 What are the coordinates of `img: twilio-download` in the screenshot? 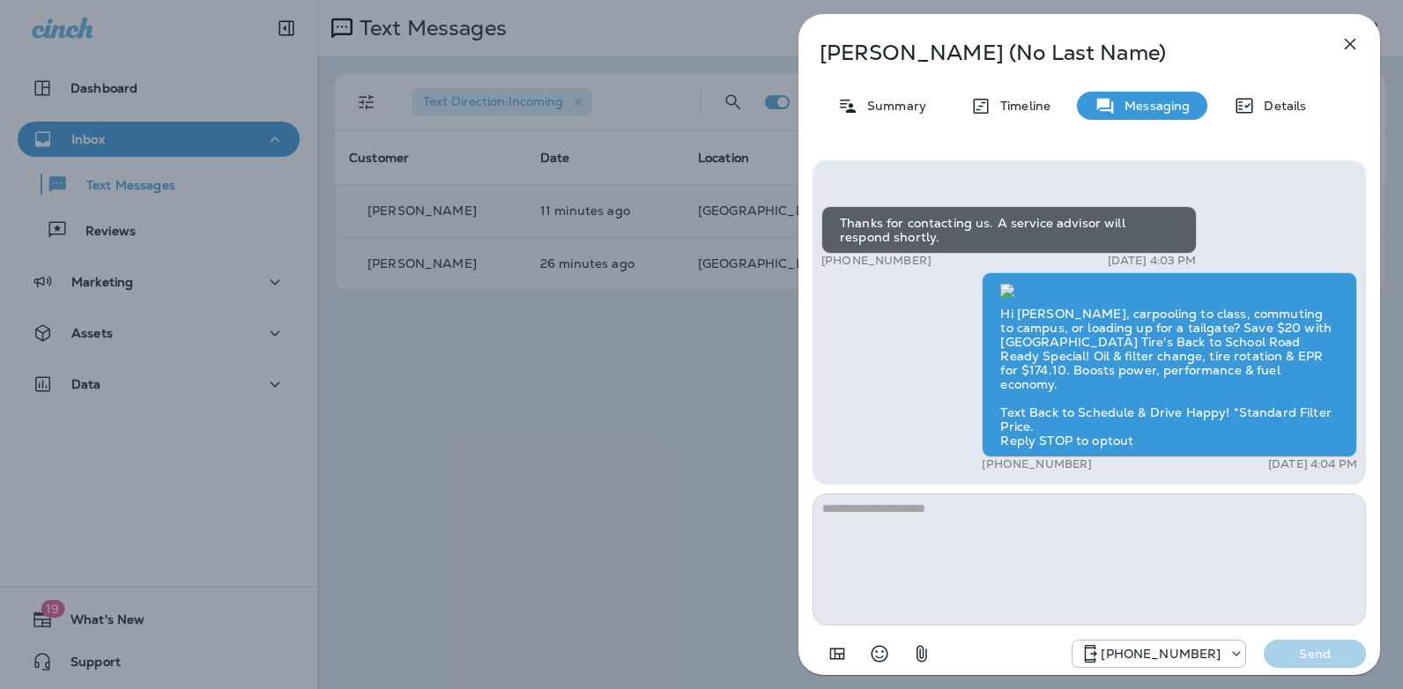 It's located at (1007, 291).